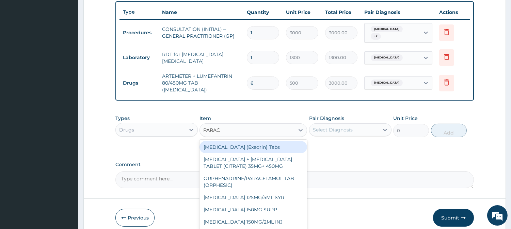 The height and width of the screenshot is (229, 511). Describe the element at coordinates (294, 165) in the screenshot. I see `label: Comment` at that location.